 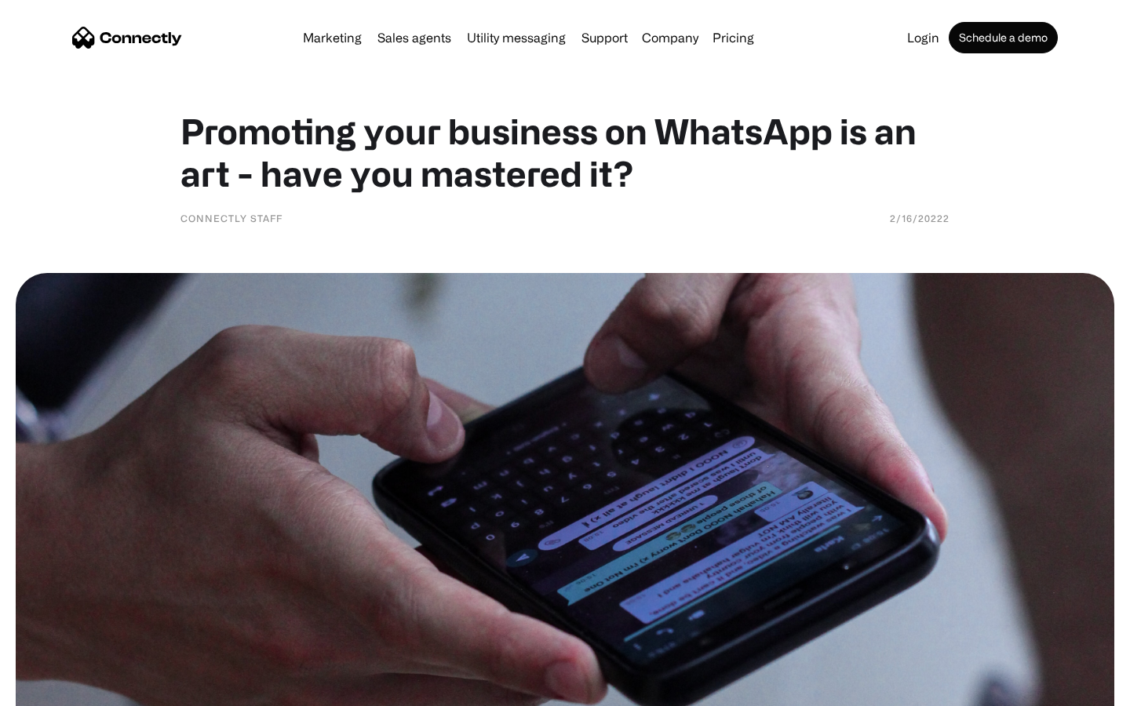 I want to click on a: Marketing, so click(x=332, y=38).